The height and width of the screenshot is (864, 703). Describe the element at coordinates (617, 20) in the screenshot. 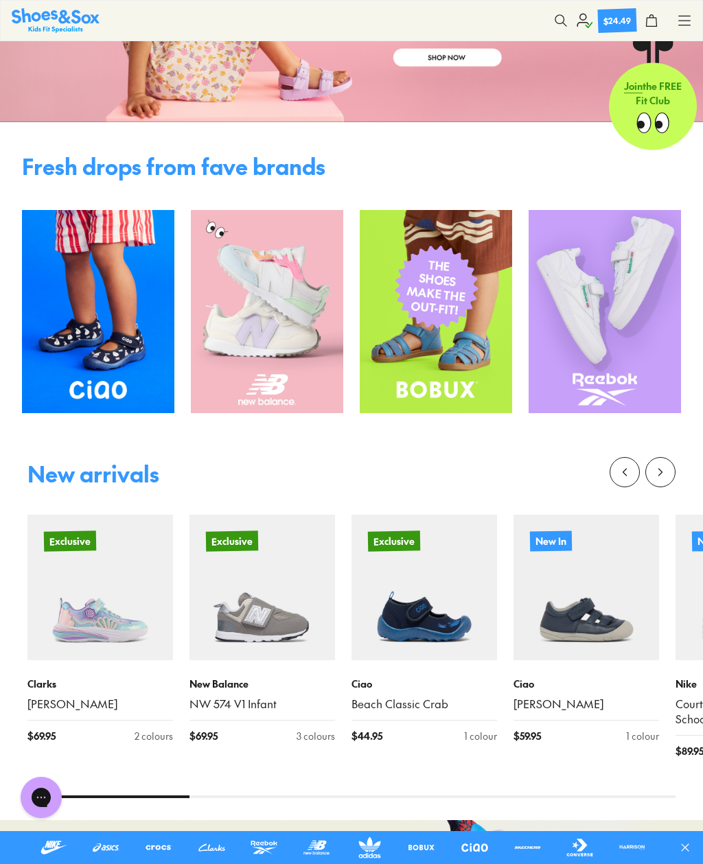

I see `div: $24.49` at that location.